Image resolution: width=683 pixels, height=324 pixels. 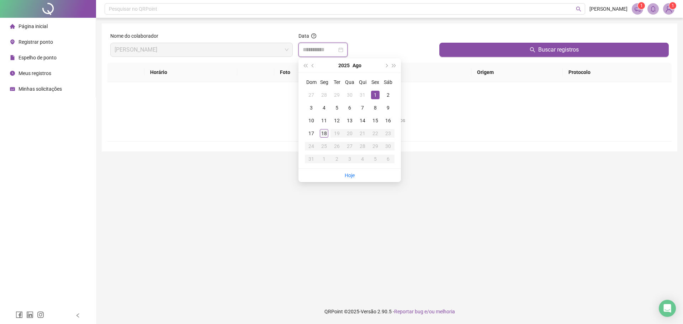 I want to click on span: ANA BEATRIZ CARVALHO ALENCAR, so click(x=201, y=50).